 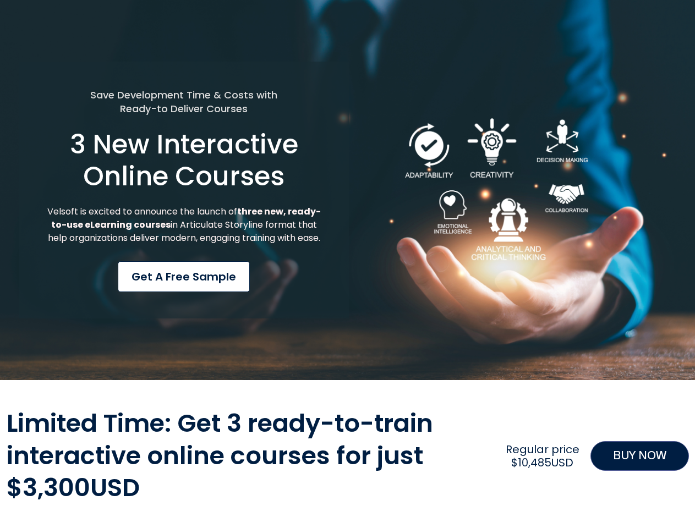 What do you see at coordinates (542, 456) in the screenshot?
I see `h2: Regular price $10,485USD` at bounding box center [542, 456].